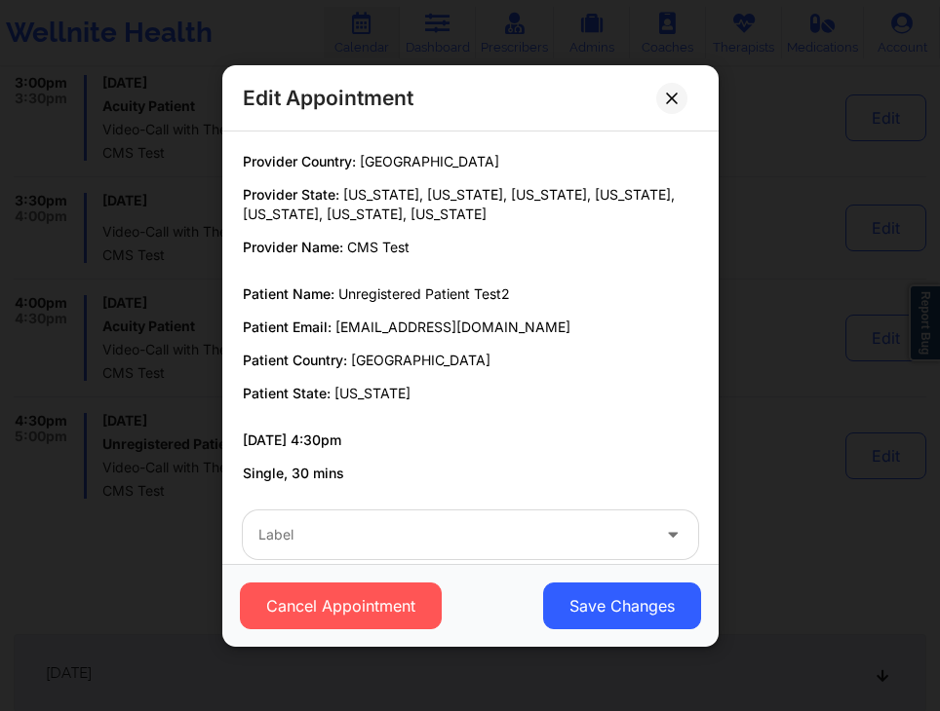 Image resolution: width=940 pixels, height=711 pixels. Describe the element at coordinates (327, 97) in the screenshot. I see `h2: Edit Appointment` at that location.